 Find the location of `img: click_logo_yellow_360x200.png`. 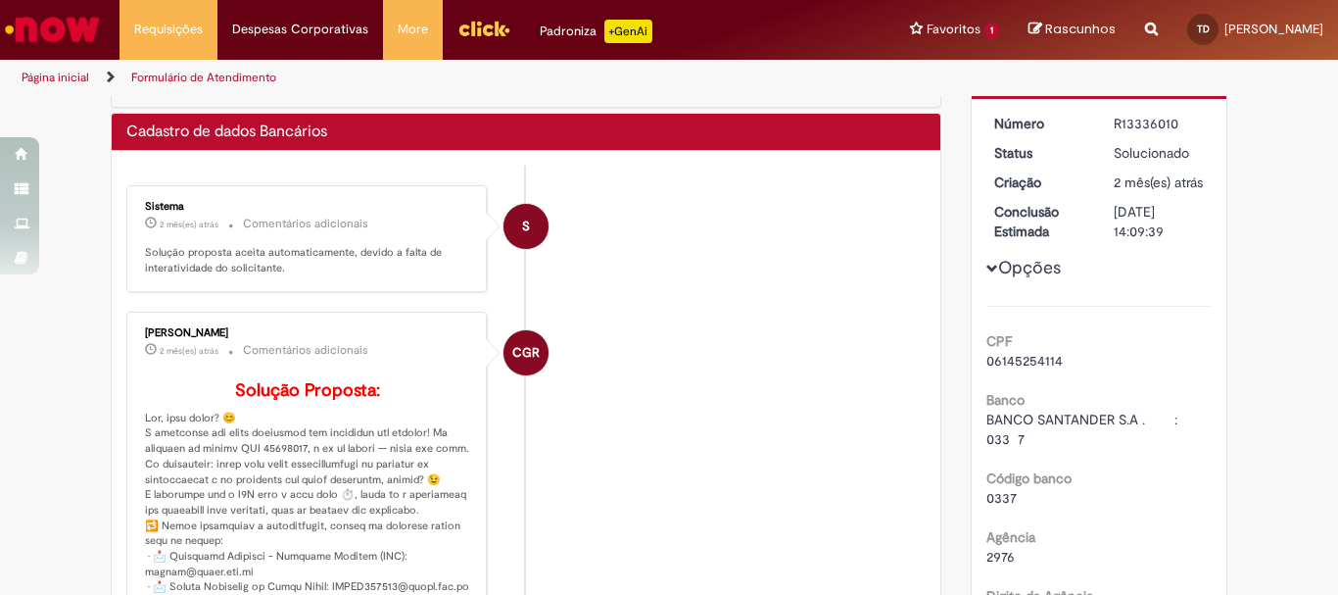

img: click_logo_yellow_360x200.png is located at coordinates (484, 28).